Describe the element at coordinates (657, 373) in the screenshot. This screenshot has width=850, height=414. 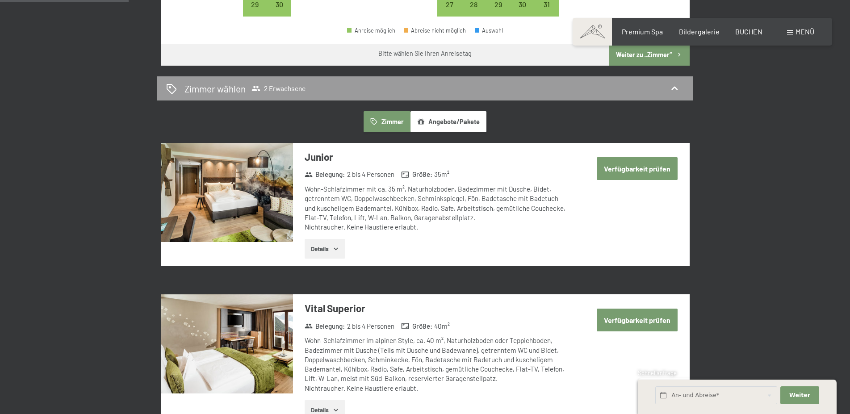
I see `span: Schnellanfrage` at that location.